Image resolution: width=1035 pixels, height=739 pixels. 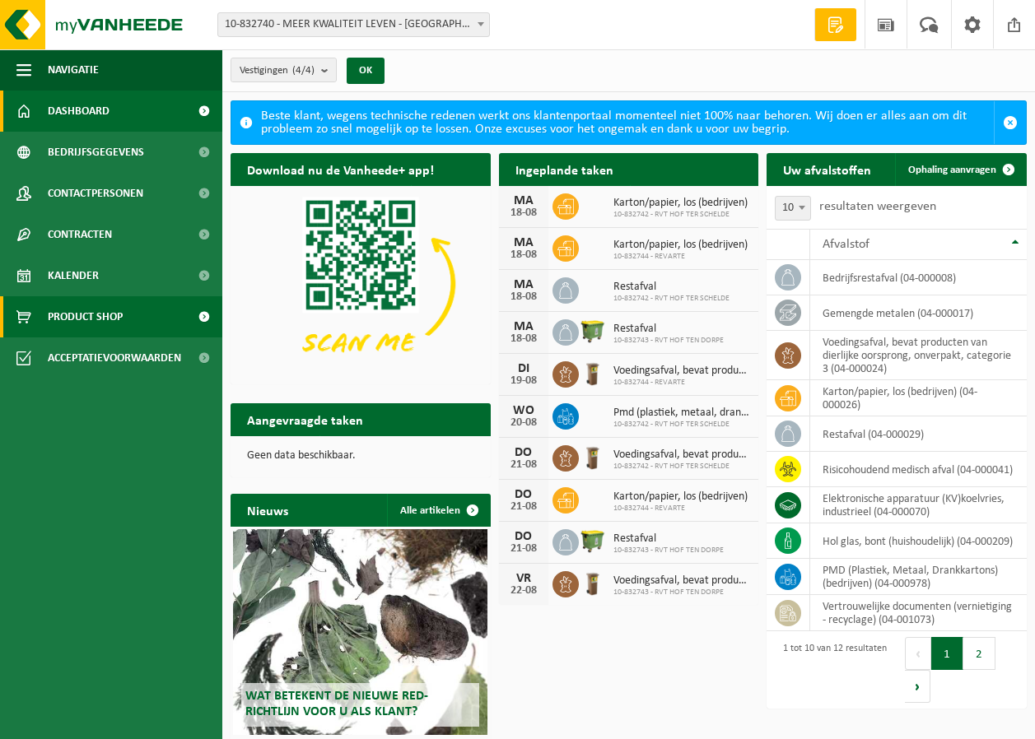 I want to click on div: VR, so click(x=523, y=579).